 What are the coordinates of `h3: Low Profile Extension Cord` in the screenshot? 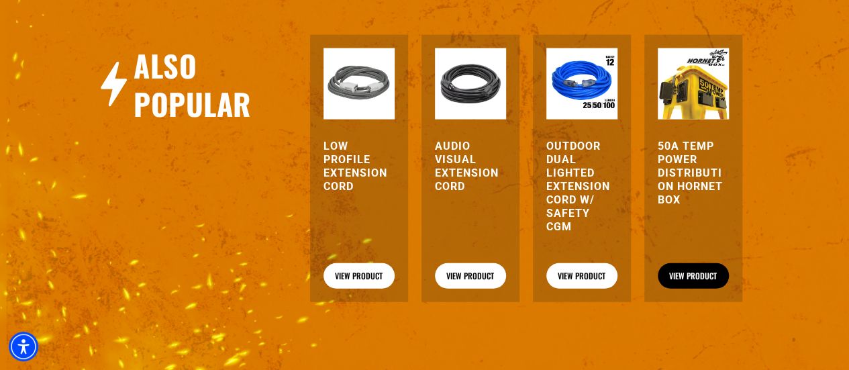 It's located at (359, 166).